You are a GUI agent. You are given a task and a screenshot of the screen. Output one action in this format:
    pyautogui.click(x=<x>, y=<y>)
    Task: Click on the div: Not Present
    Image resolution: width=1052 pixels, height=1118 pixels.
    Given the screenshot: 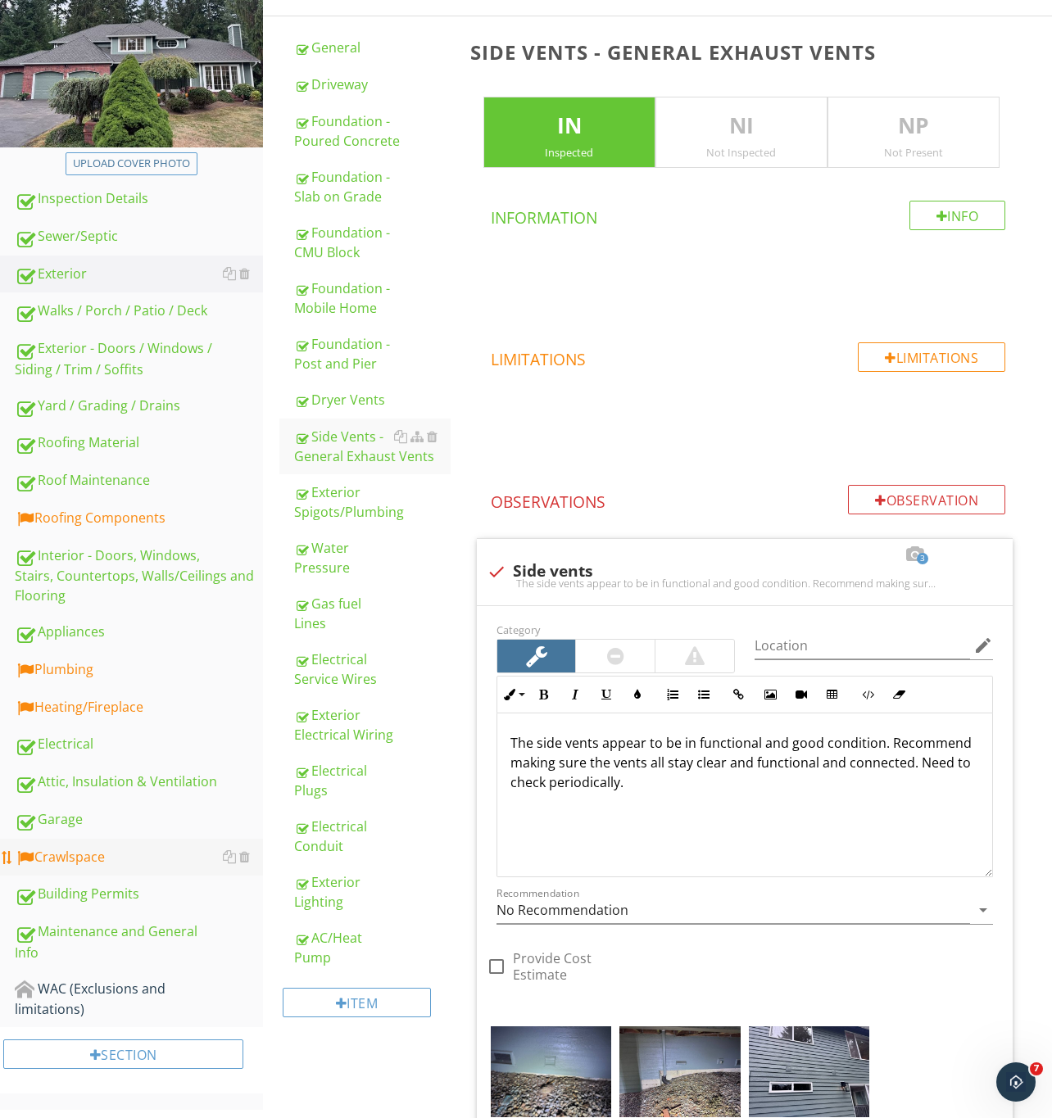 What is the action you would take?
    pyautogui.click(x=913, y=152)
    